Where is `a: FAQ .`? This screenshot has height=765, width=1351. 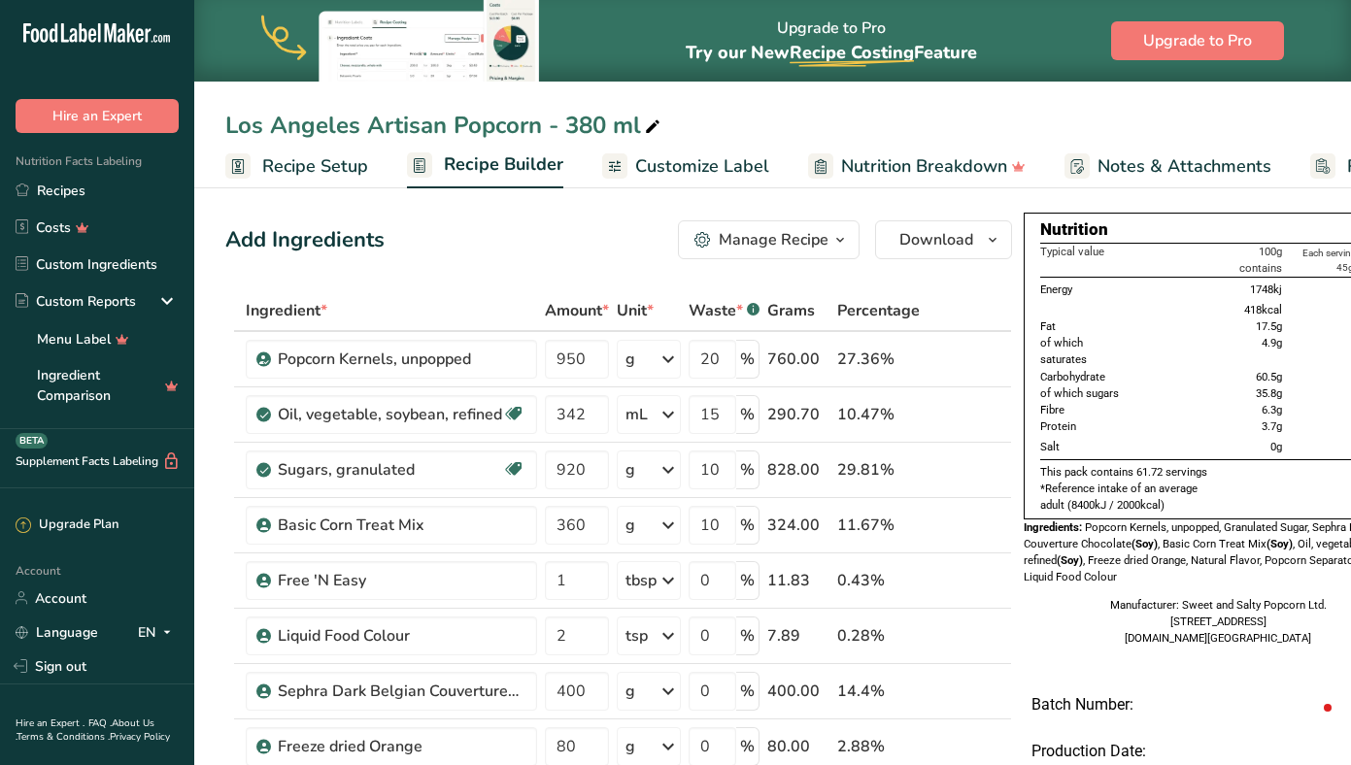 a: FAQ . is located at coordinates (100, 724).